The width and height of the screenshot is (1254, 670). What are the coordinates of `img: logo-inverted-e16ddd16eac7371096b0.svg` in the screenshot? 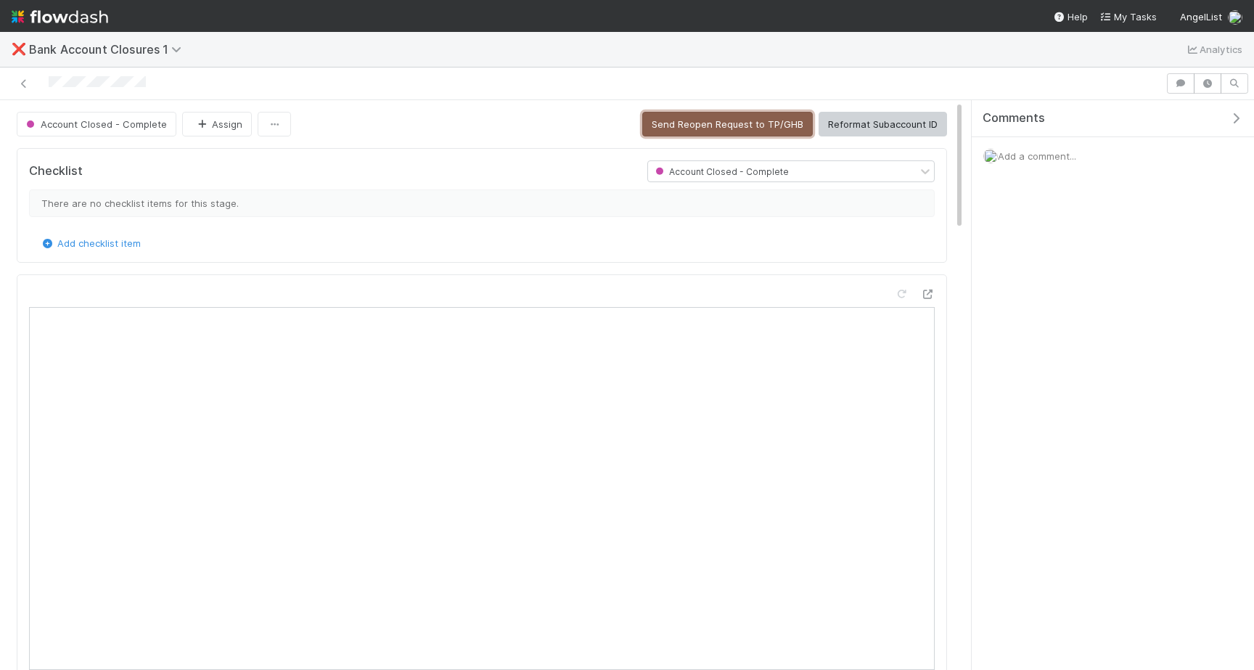 It's located at (60, 17).